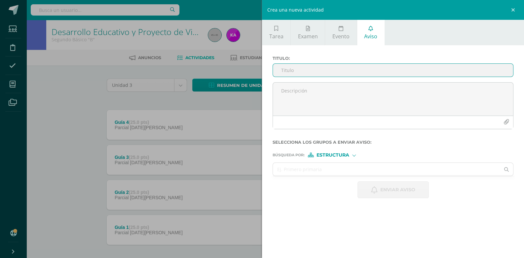 This screenshot has height=258, width=524. I want to click on span: Aviso, so click(370, 36).